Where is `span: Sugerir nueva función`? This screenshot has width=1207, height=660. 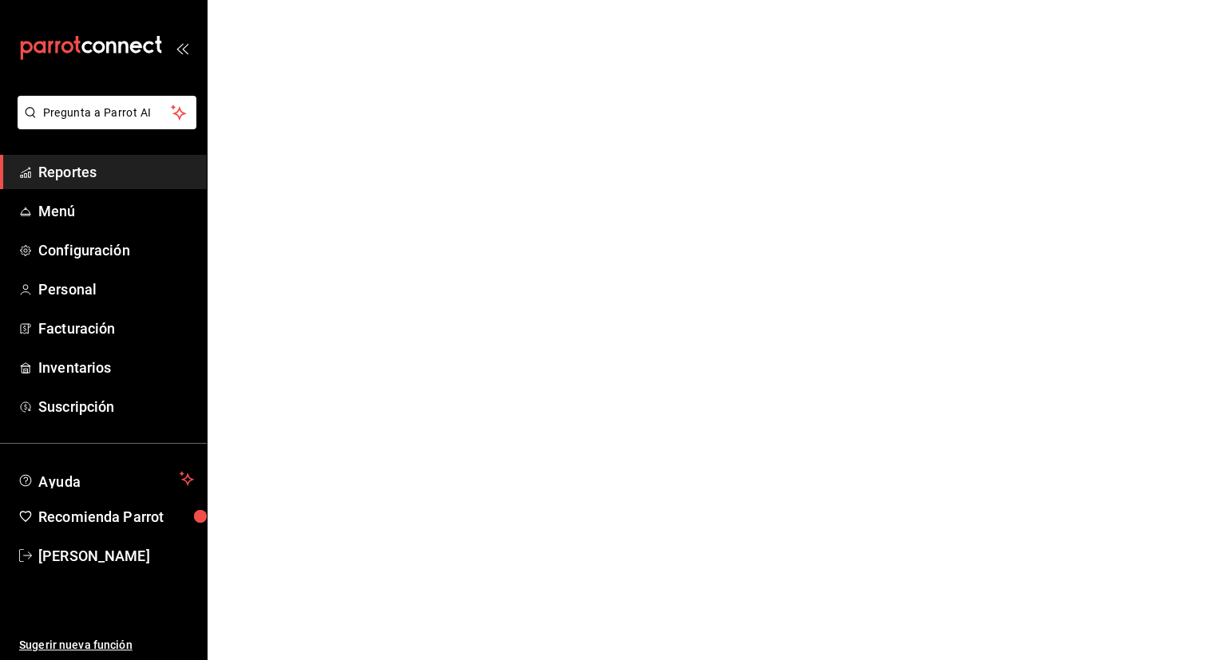
span: Sugerir nueva función is located at coordinates (106, 645).